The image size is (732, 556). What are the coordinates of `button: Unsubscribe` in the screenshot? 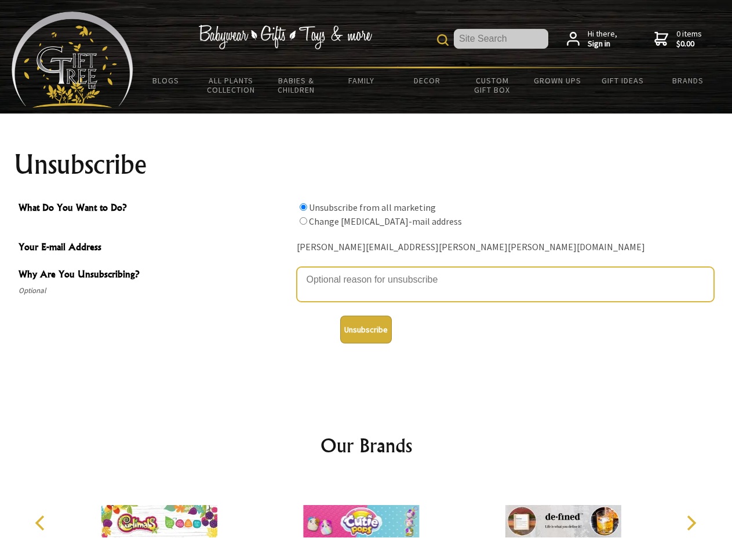 It's located at (366, 330).